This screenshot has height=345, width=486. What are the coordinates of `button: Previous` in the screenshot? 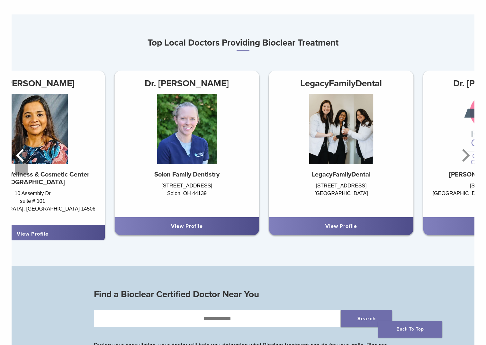 It's located at (21, 156).